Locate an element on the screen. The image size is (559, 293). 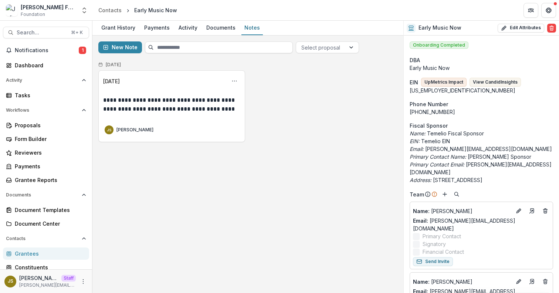
div: Notes is located at coordinates (252, 27).